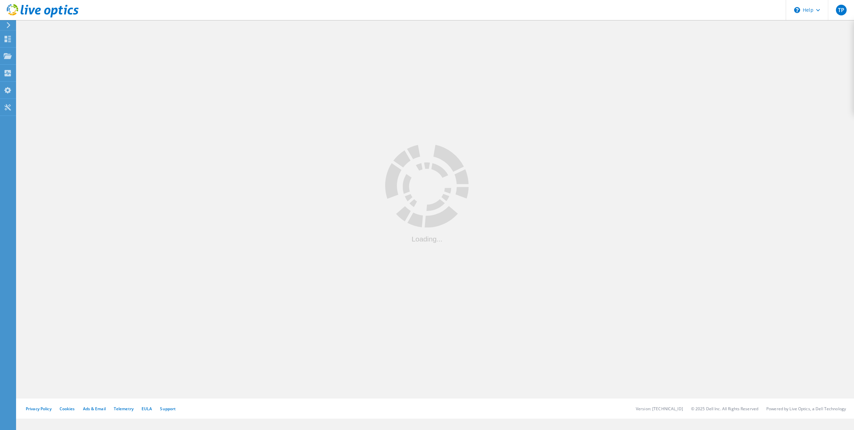 This screenshot has width=854, height=430. What do you see at coordinates (806, 408) in the screenshot?
I see `li: Powered by Live Optics, a Dell Technology` at bounding box center [806, 408].